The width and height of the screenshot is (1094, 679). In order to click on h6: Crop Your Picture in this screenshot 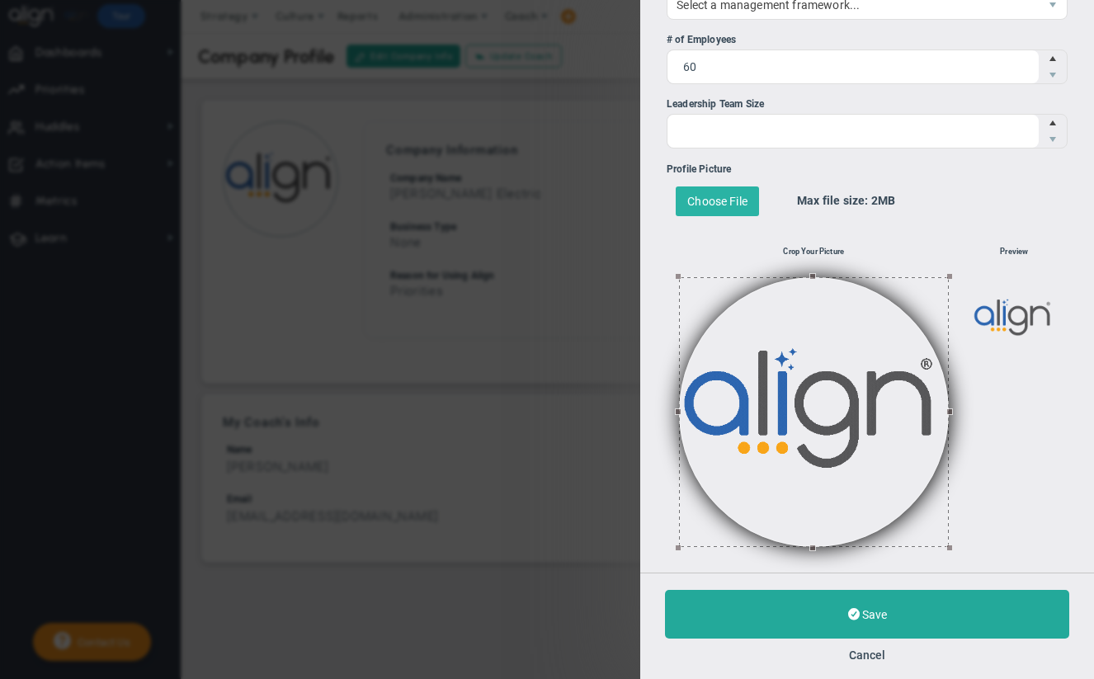, I will do `click(813, 251)`.